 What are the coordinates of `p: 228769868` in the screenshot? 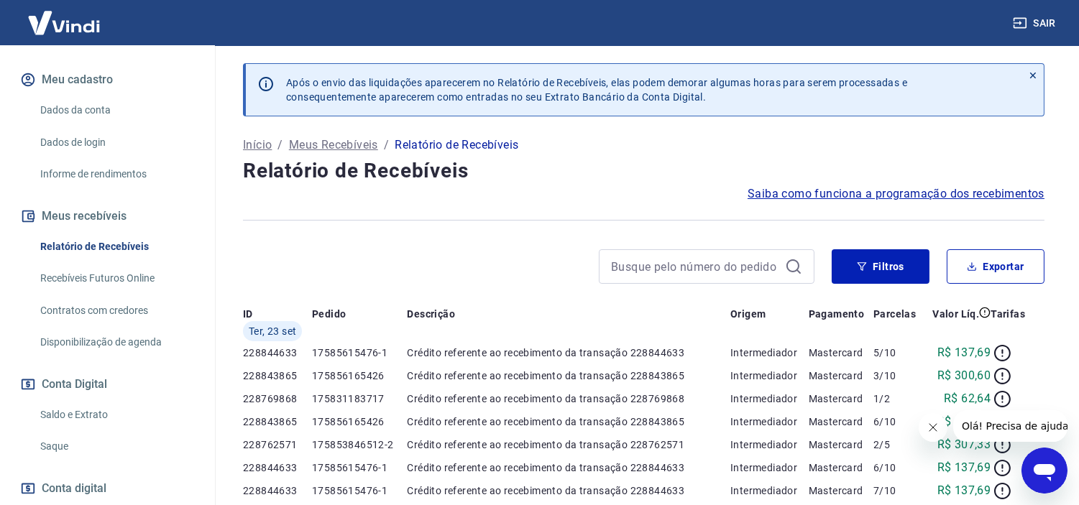 It's located at (278, 399).